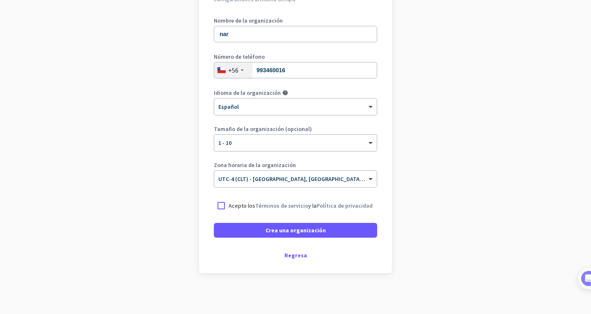 This screenshot has width=591, height=314. What do you see at coordinates (247, 93) in the screenshot?
I see `label: Idioma de la organización` at bounding box center [247, 93].